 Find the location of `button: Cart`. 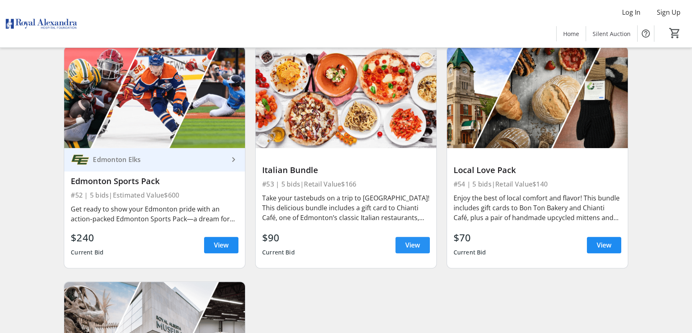

button: Cart is located at coordinates (675, 33).